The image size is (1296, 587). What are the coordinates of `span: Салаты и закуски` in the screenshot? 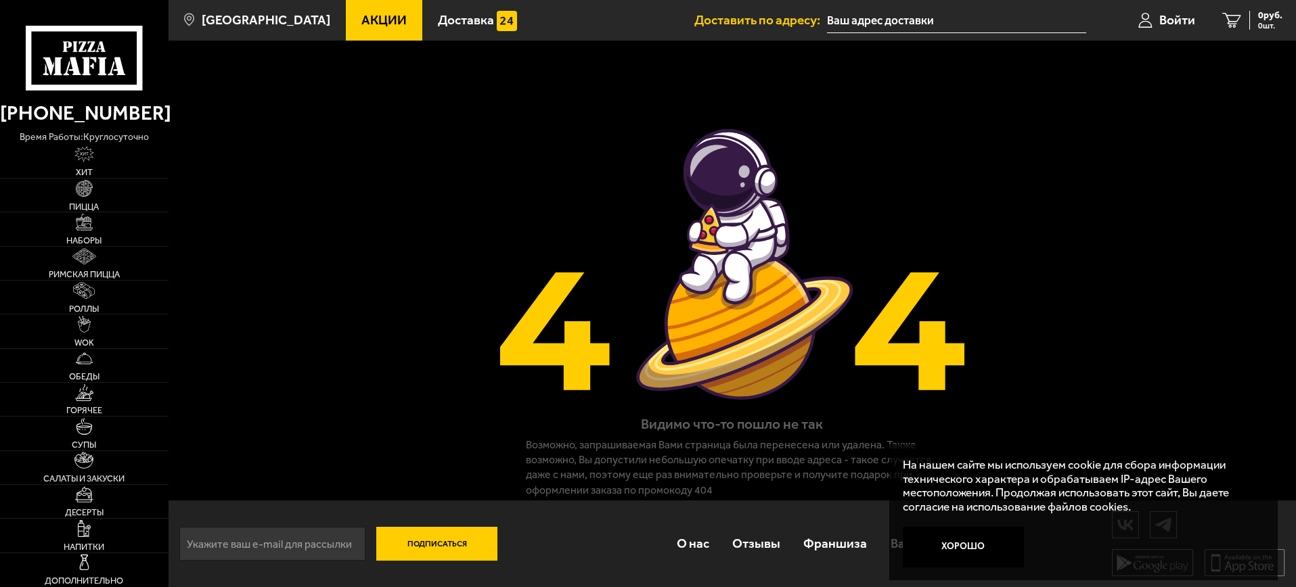 It's located at (84, 478).